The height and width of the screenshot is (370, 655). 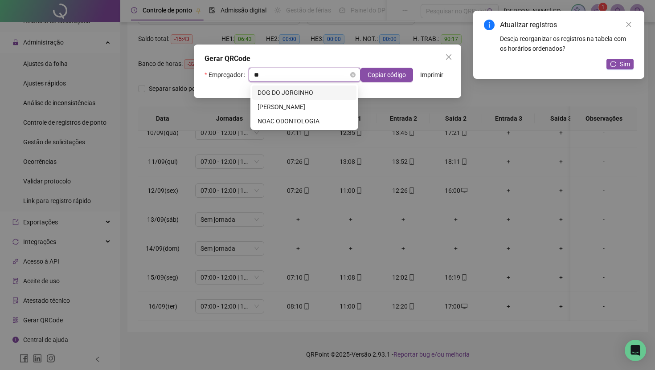 What do you see at coordinates (625, 64) in the screenshot?
I see `span: Sim` at bounding box center [625, 64].